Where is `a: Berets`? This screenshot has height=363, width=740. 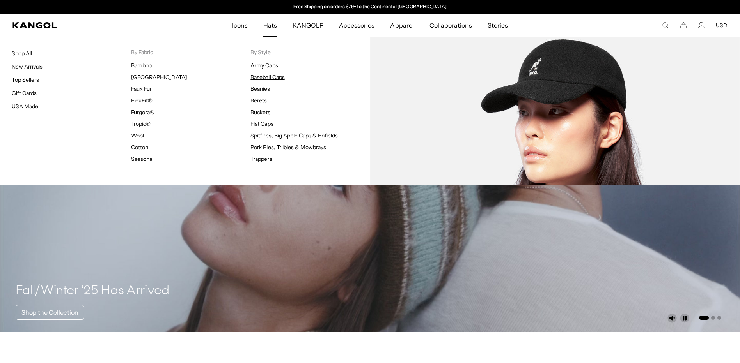 a: Berets is located at coordinates (259, 101).